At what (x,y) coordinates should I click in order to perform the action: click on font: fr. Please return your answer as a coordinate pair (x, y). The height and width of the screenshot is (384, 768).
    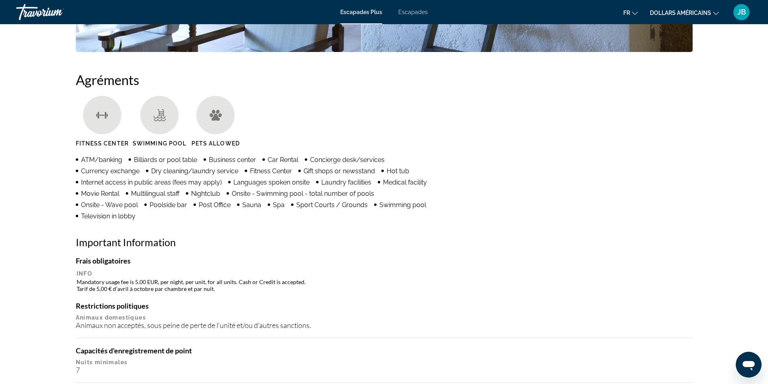
    Looking at the image, I should click on (626, 13).